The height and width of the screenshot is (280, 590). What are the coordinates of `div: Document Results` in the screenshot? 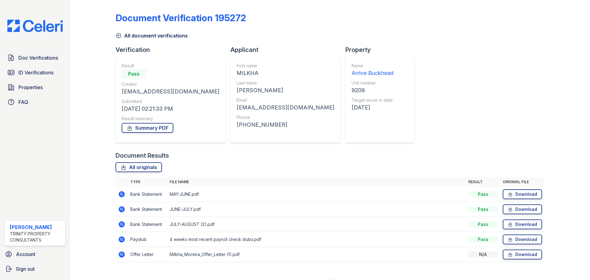 It's located at (142, 156).